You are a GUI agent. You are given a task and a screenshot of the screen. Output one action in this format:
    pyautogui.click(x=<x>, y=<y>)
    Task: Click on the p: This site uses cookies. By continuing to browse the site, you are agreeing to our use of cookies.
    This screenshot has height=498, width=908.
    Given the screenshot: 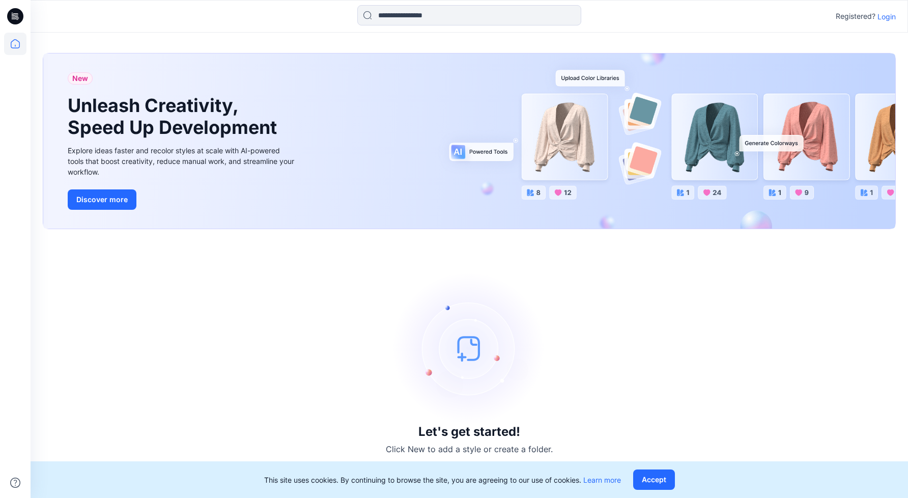 What is the action you would take?
    pyautogui.click(x=442, y=479)
    